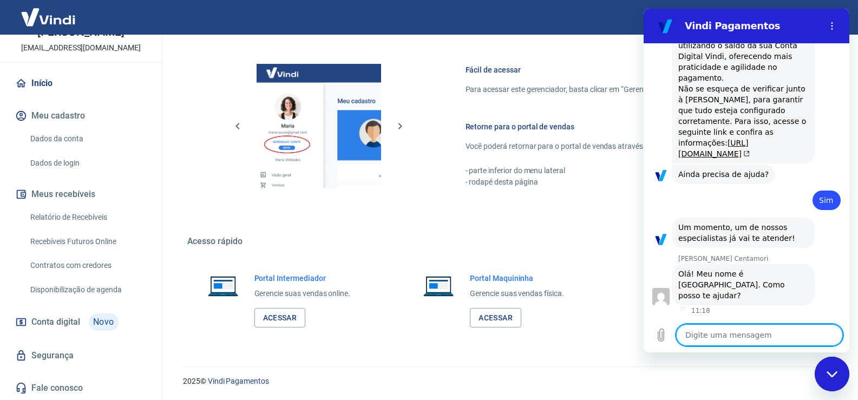  Describe the element at coordinates (634, 89) in the screenshot. I see `p: Para acessar este gerenciador, basta clicar em “Gerenciar conta” no menu lateral do portal de ven...` at that location.